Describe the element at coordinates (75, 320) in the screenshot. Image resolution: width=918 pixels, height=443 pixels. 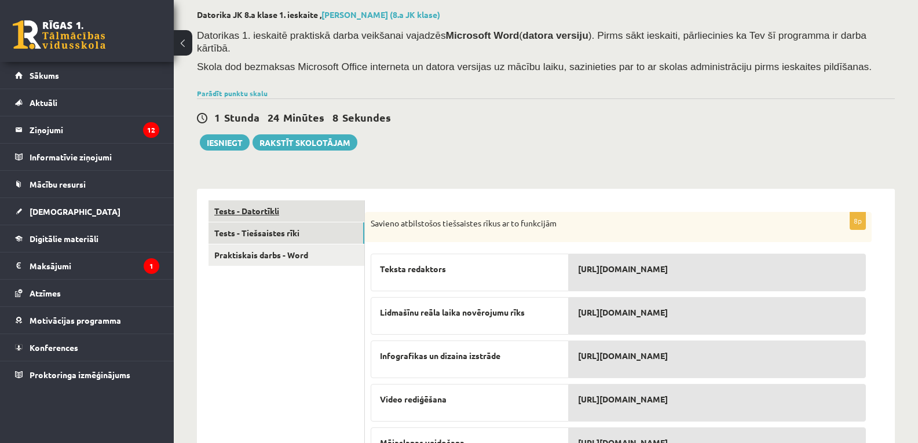
I see `span: Motivācijas programma` at that location.